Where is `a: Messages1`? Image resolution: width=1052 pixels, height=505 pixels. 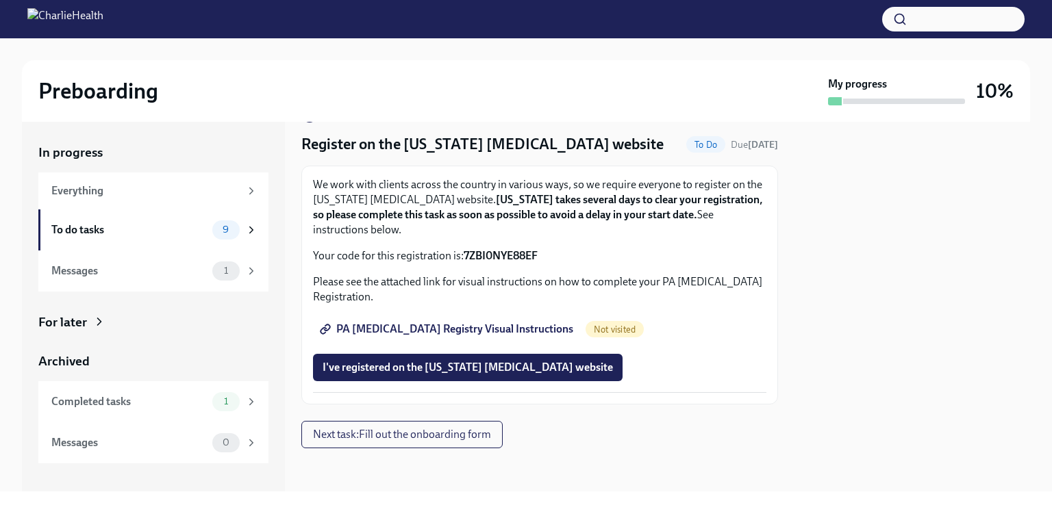
a: Messages1 is located at coordinates (153, 271).